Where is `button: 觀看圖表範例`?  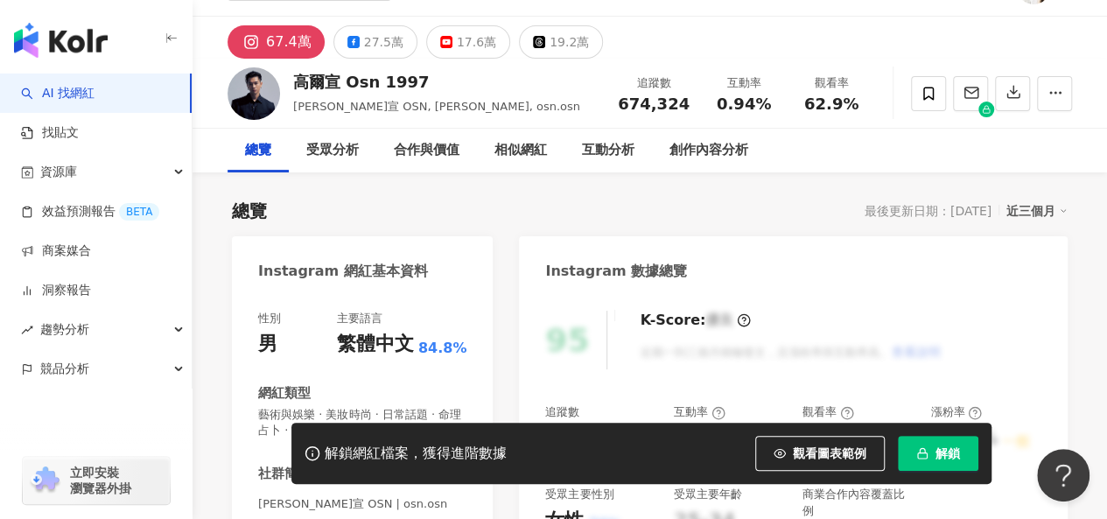 button: 觀看圖表範例 is located at coordinates (820, 453).